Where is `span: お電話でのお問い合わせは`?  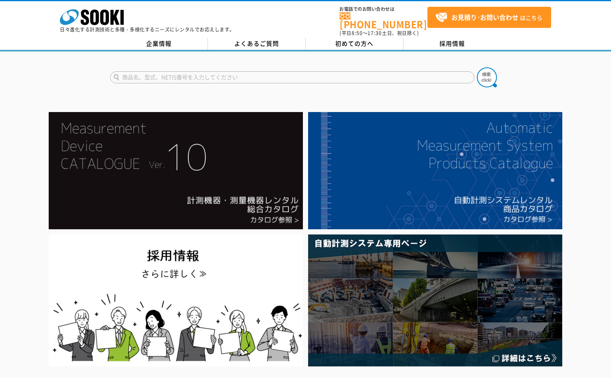
span: お電話でのお問い合わせは is located at coordinates (383, 9).